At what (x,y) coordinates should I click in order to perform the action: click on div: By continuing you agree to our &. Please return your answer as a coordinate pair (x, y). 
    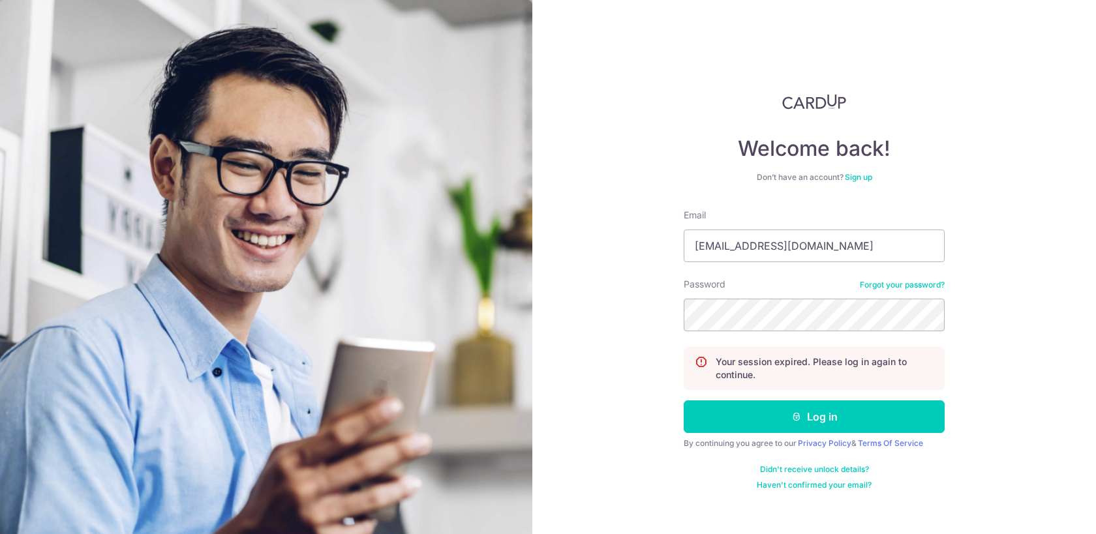
    Looking at the image, I should click on (814, 444).